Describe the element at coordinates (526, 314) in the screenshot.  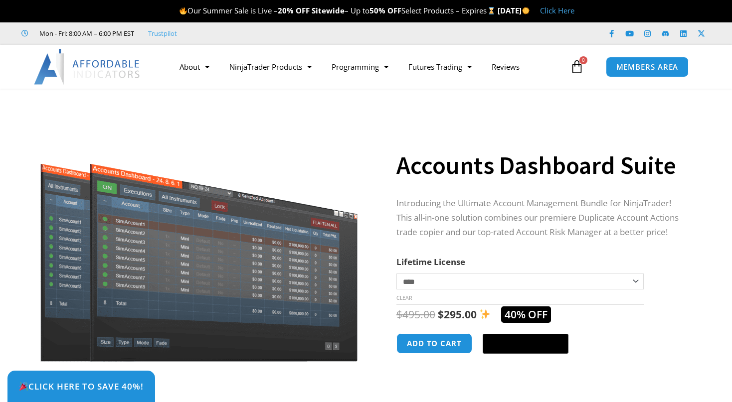
I see `span: 40% OFF` at that location.